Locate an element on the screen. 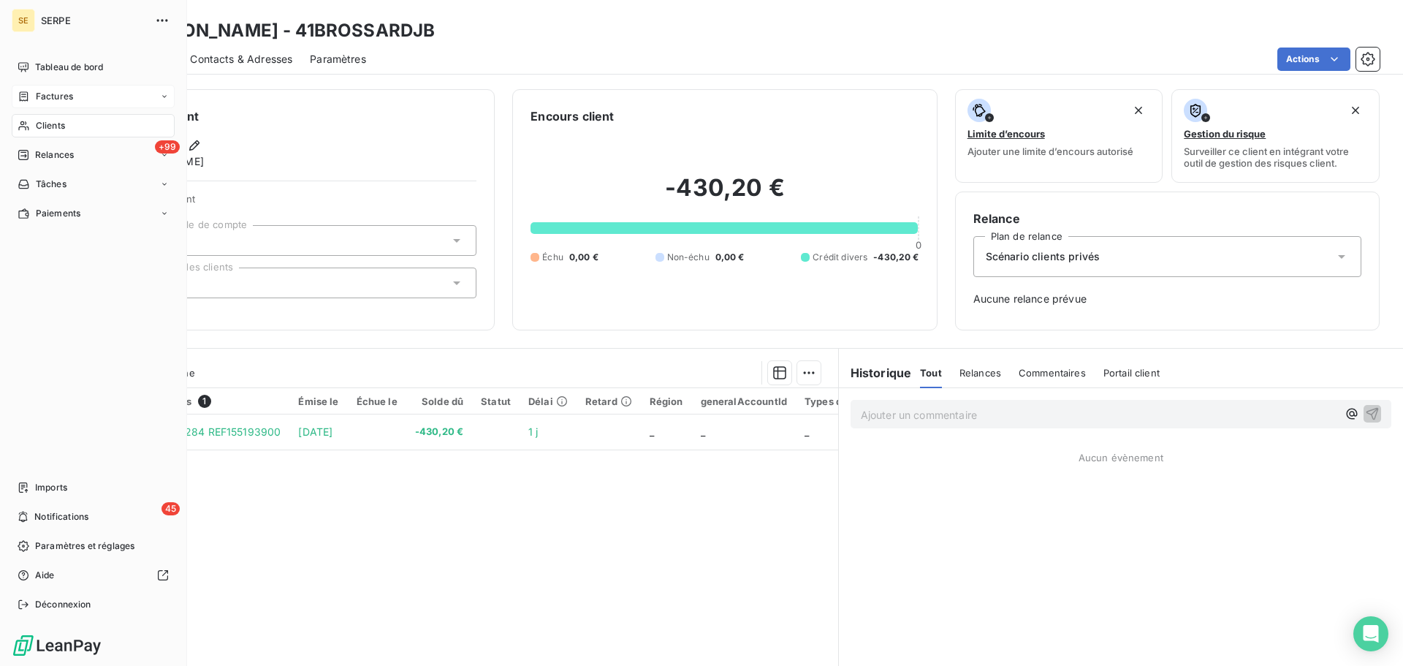 This screenshot has width=1403, height=666. span: Imports is located at coordinates (51, 487).